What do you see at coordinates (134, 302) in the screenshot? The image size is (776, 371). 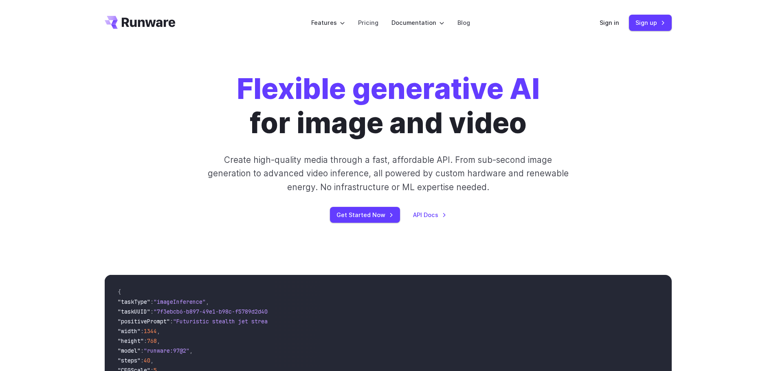 I see `span: "taskType"` at bounding box center [134, 302].